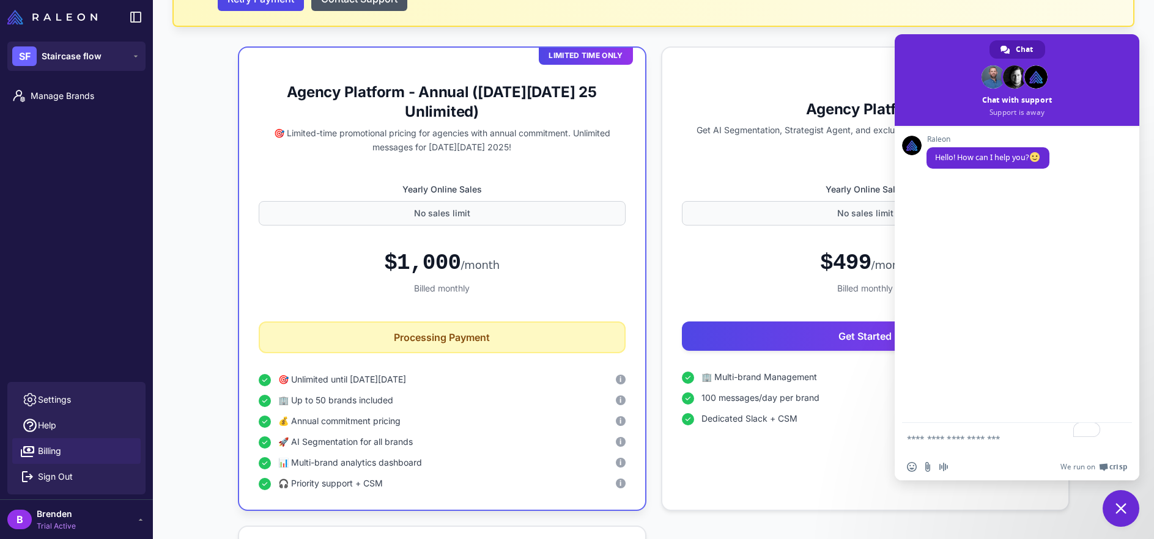 The image size is (1154, 539). What do you see at coordinates (336, 401) in the screenshot?
I see `span: 🏢 Up to 50 brands included` at bounding box center [336, 401].